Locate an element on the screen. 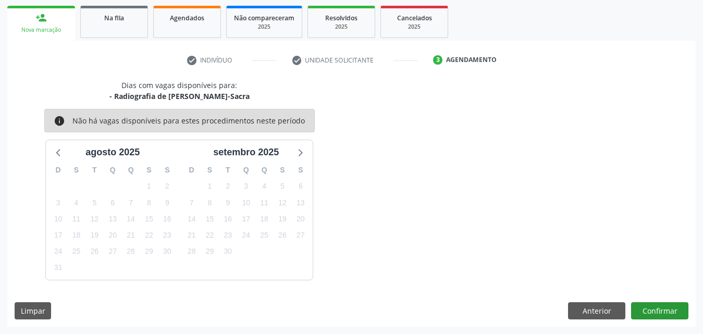 The width and height of the screenshot is (703, 334). span: segunda-feira, 22 de setembro de 2025 is located at coordinates (210, 236).